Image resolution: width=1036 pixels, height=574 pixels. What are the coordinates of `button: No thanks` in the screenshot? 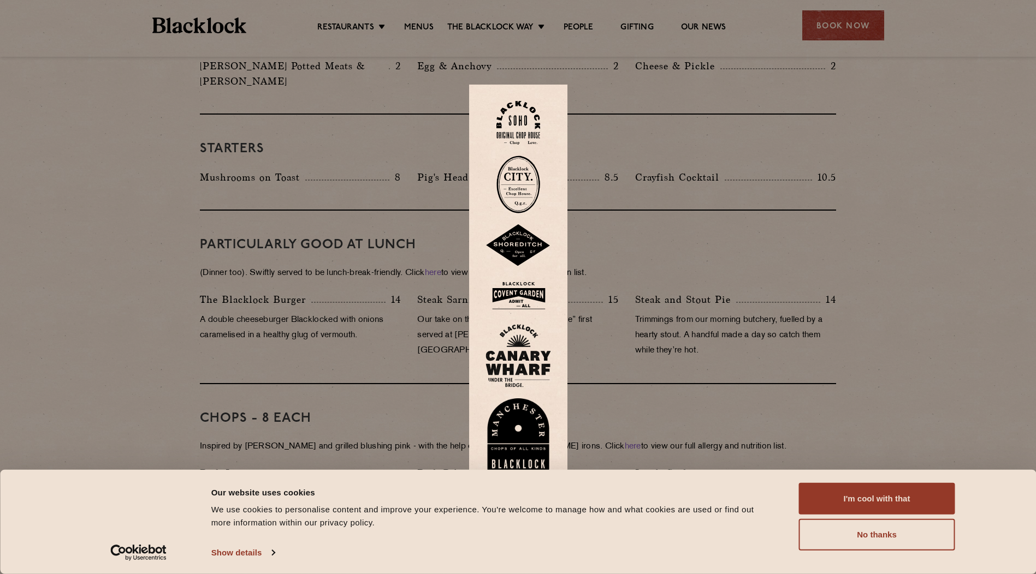 It's located at (877, 535).